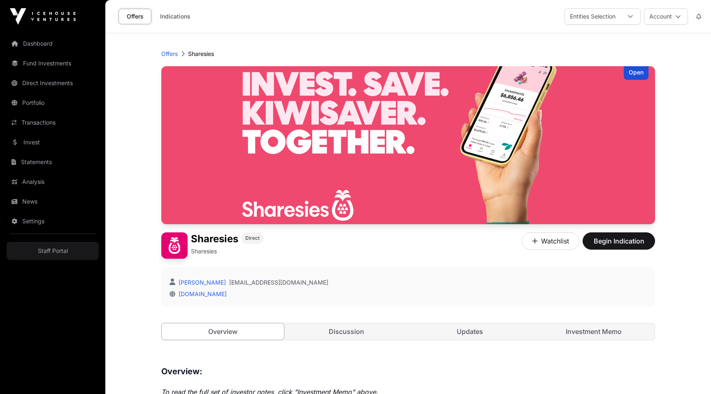  What do you see at coordinates (53, 162) in the screenshot?
I see `a: Statements` at bounding box center [53, 162].